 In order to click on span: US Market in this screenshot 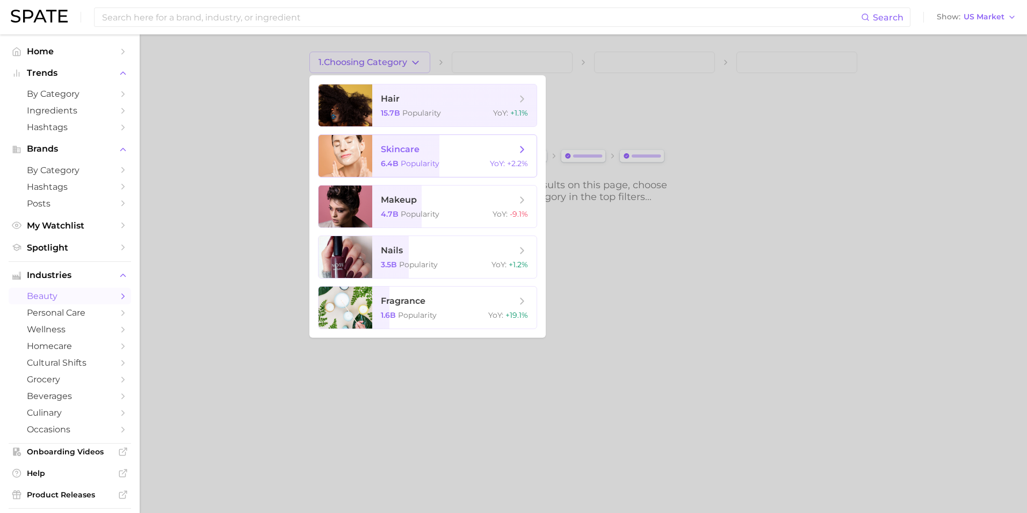, I will do `click(985, 17)`.